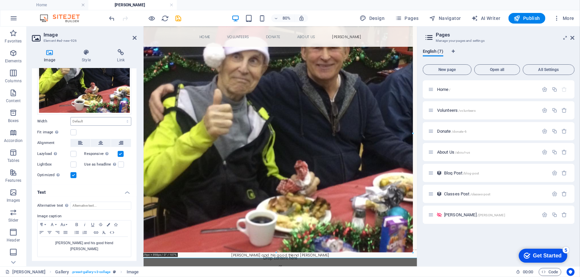  Describe the element at coordinates (54, 165) in the screenshot. I see `label: Lightbox` at that location.